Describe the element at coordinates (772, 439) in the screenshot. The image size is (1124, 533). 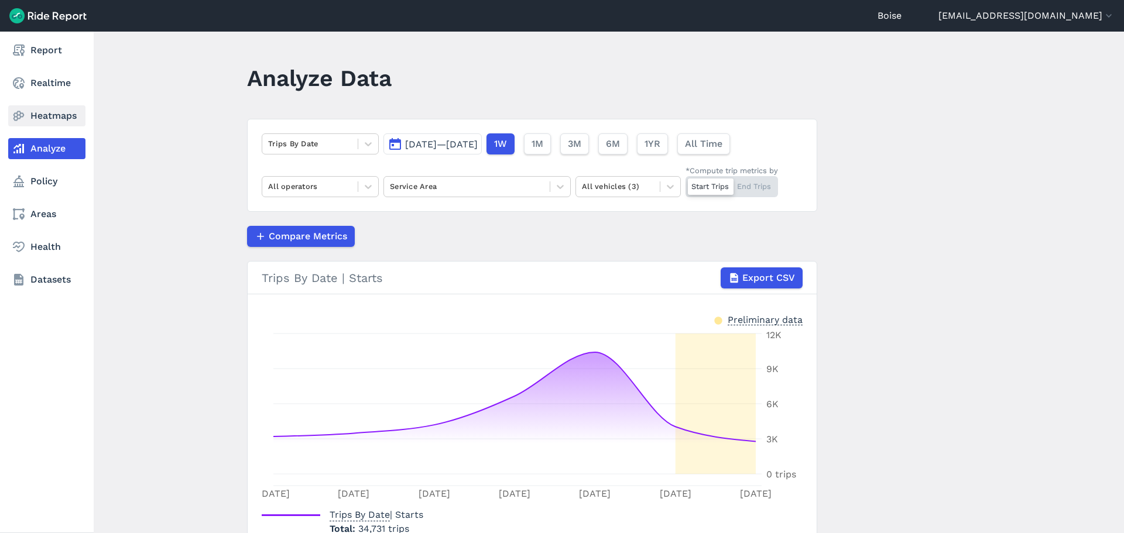
I see `tspan: 3K` at that location.